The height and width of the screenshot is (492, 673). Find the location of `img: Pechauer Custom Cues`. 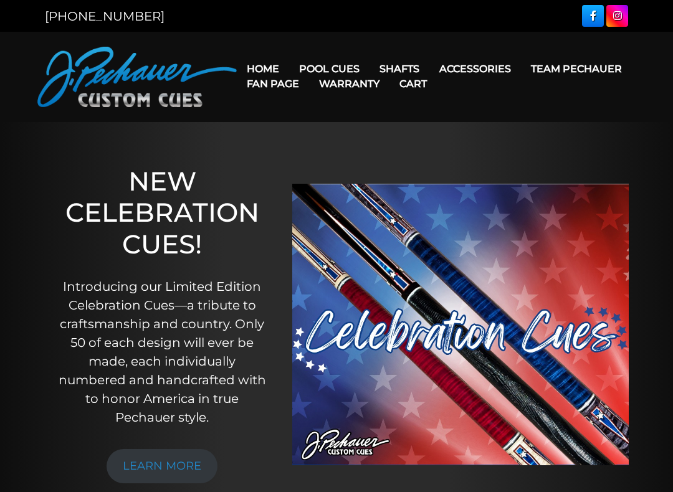

img: Pechauer Custom Cues is located at coordinates (137, 77).